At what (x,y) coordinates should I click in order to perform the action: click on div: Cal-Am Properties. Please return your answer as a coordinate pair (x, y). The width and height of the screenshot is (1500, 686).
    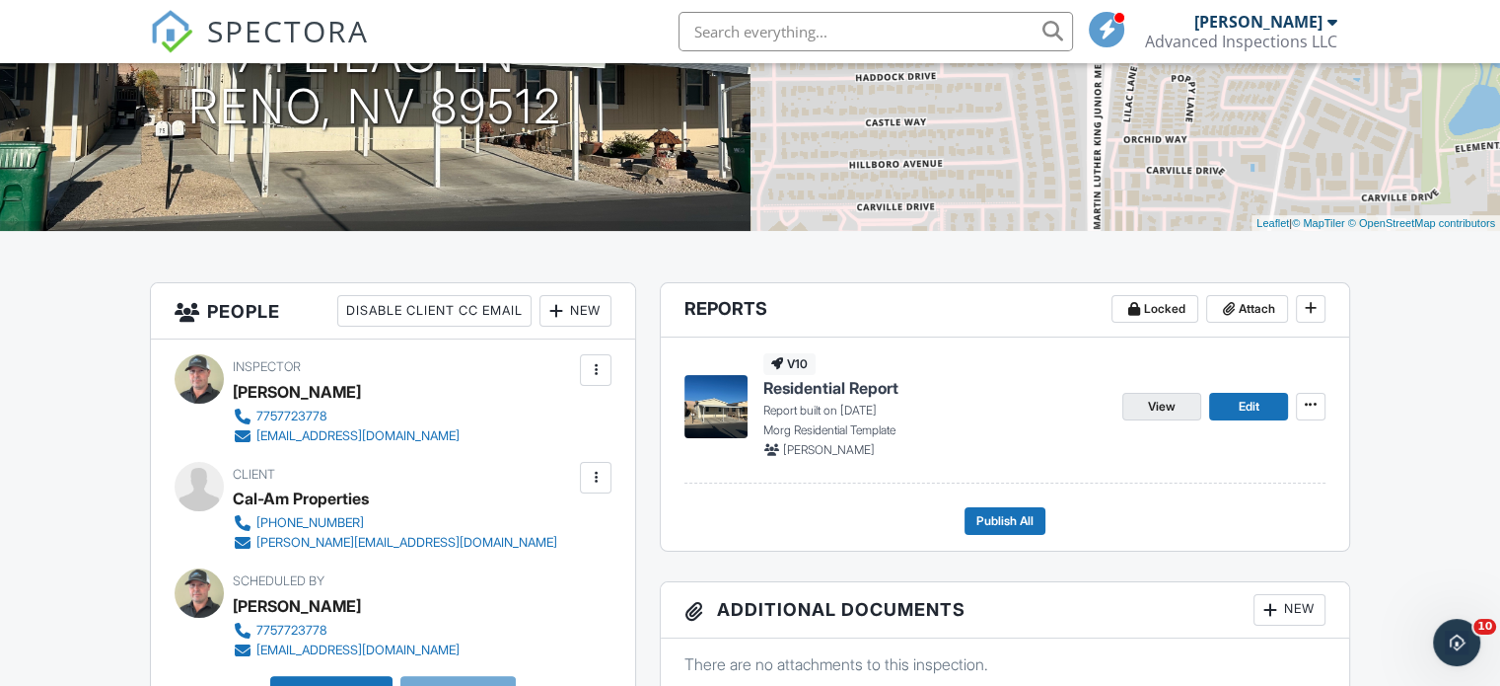
    Looking at the image, I should click on (301, 498).